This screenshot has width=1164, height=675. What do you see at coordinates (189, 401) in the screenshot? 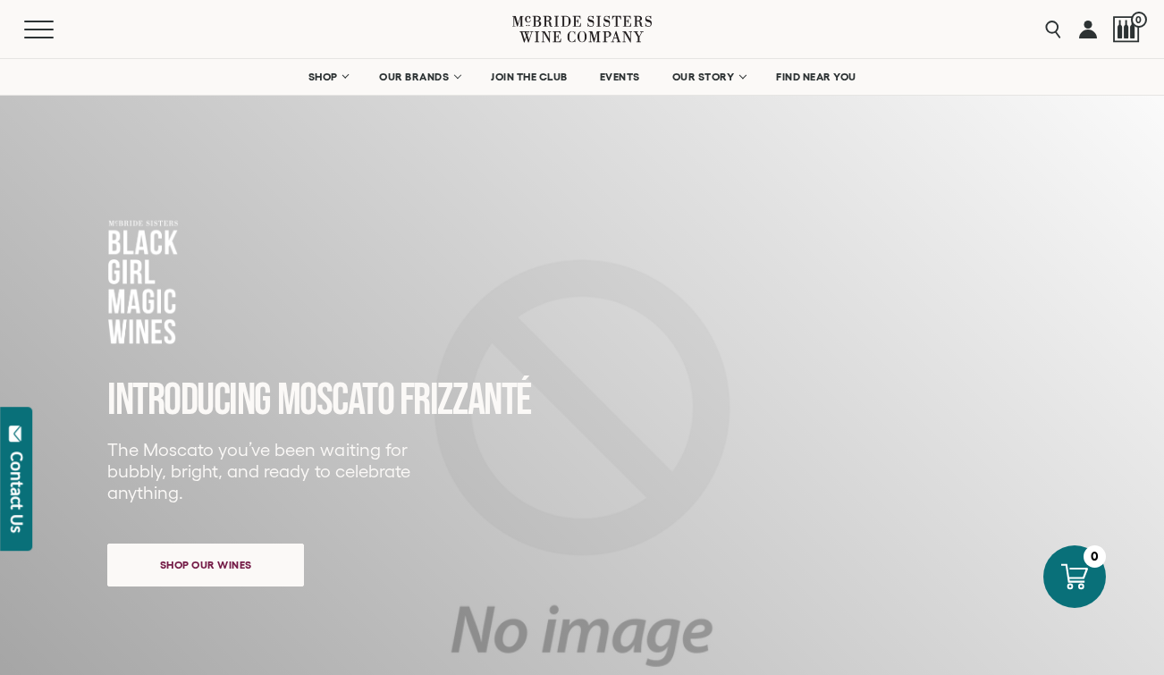
I see `span: INTRODUCING` at bounding box center [189, 401].